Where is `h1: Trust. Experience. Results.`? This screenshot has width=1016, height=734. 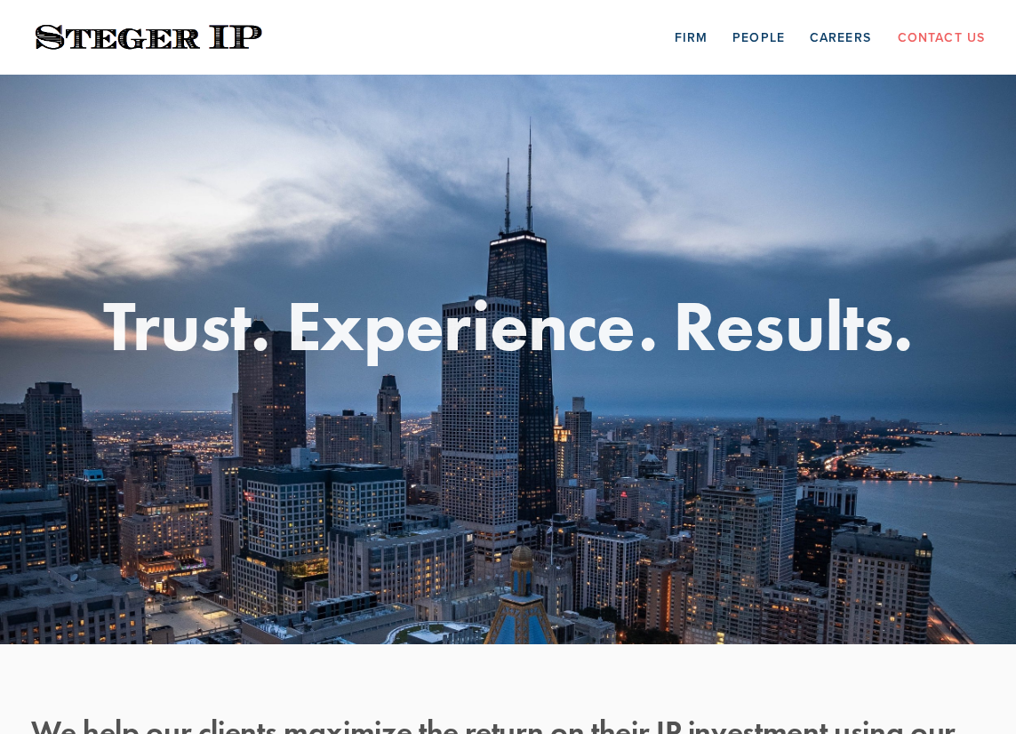 h1: Trust. Experience. Results. is located at coordinates (508, 325).